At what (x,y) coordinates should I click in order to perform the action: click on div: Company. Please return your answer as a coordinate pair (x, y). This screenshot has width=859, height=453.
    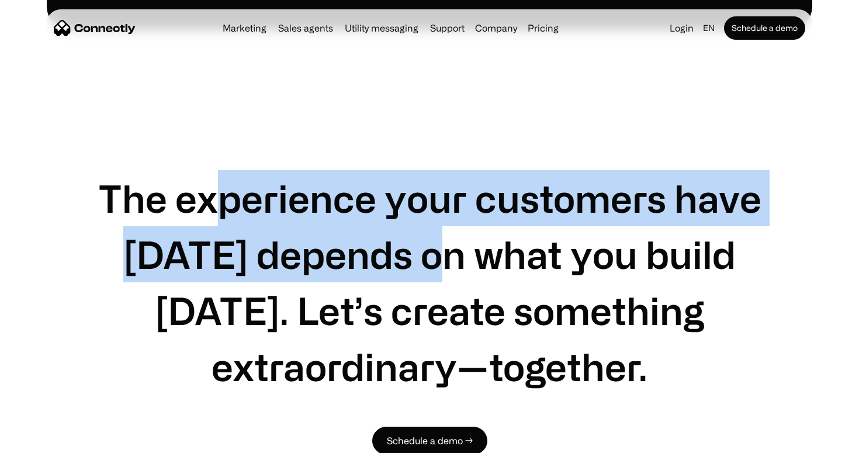
    Looking at the image, I should click on (496, 28).